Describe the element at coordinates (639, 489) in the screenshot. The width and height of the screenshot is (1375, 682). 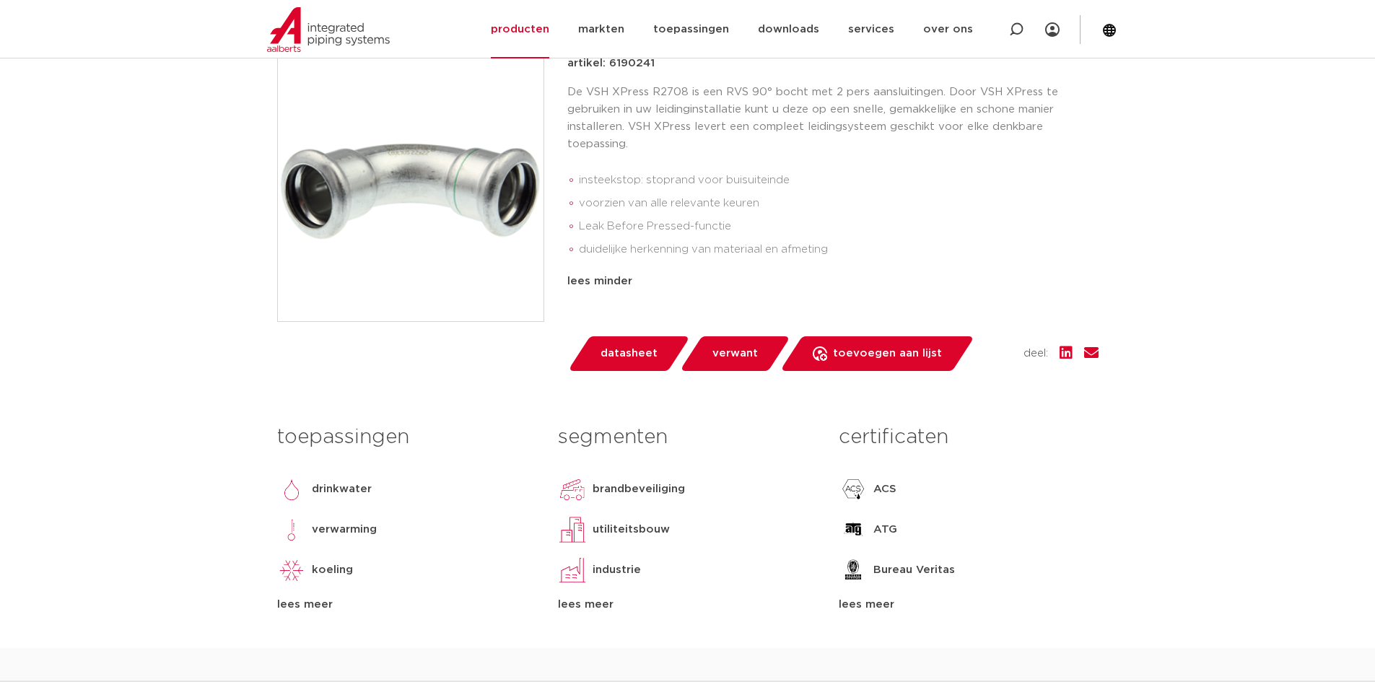
I see `p: brandbeveiliging` at that location.